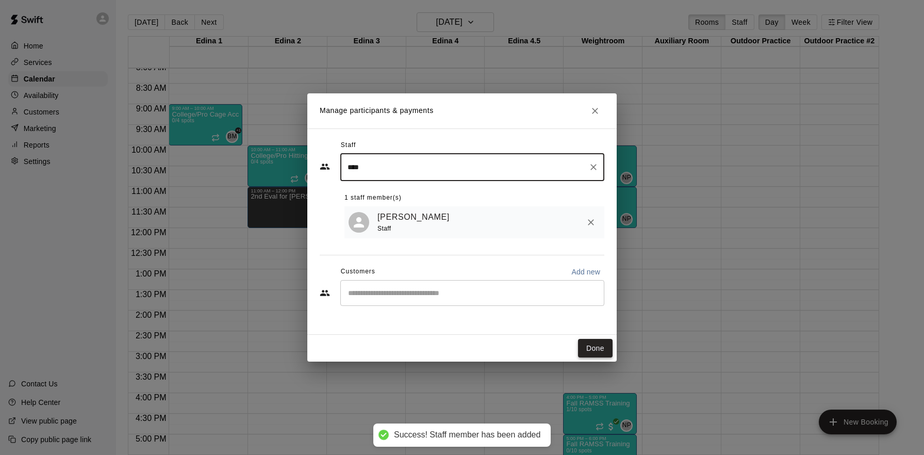 This screenshot has width=924, height=455. What do you see at coordinates (376, 110) in the screenshot?
I see `p: Manage participants & payments` at bounding box center [376, 110].